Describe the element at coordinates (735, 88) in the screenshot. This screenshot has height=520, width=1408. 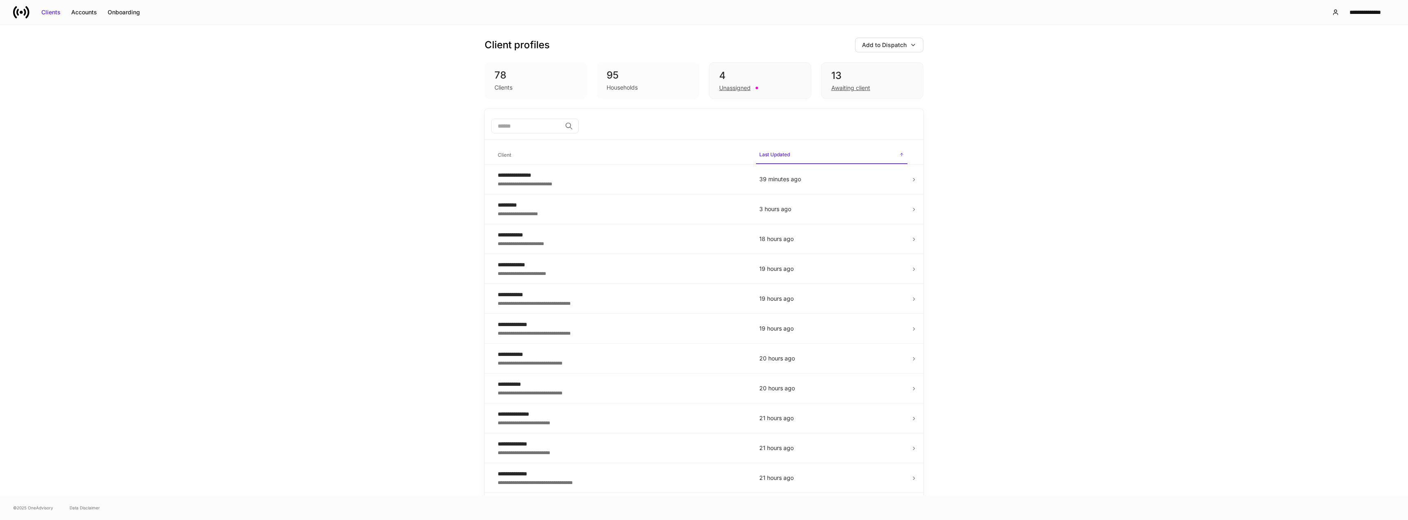
I see `div: Unassigned` at that location.